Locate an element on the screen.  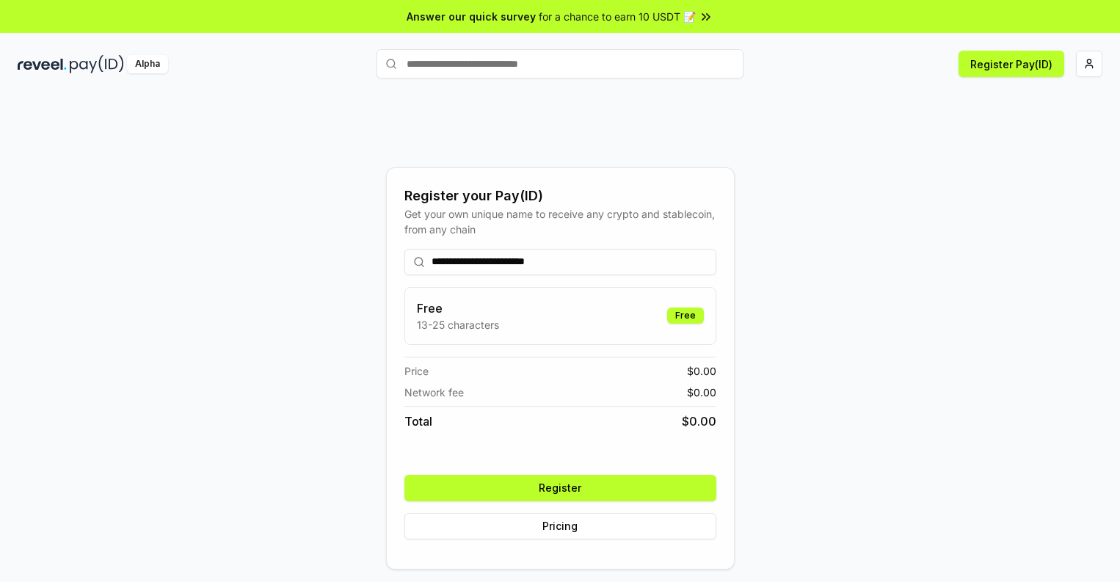
img: pay_id is located at coordinates (97, 64).